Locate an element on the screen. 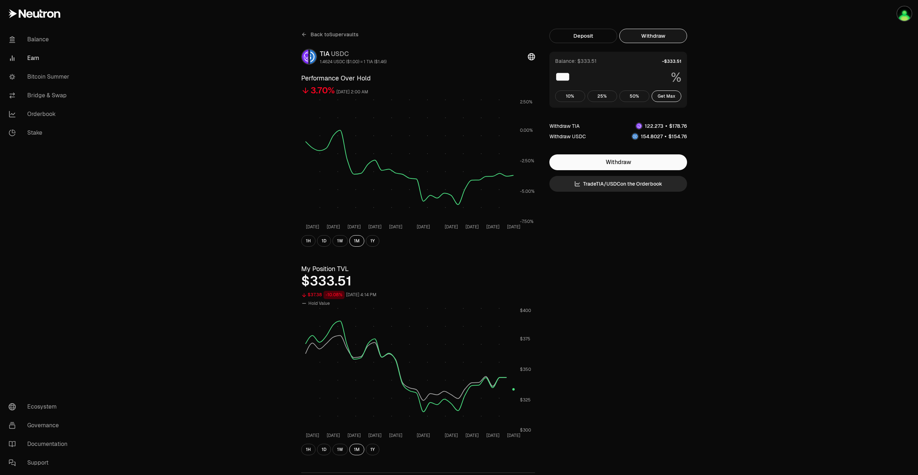 The width and height of the screenshot is (918, 475). div: $37.38 is located at coordinates (315, 294).